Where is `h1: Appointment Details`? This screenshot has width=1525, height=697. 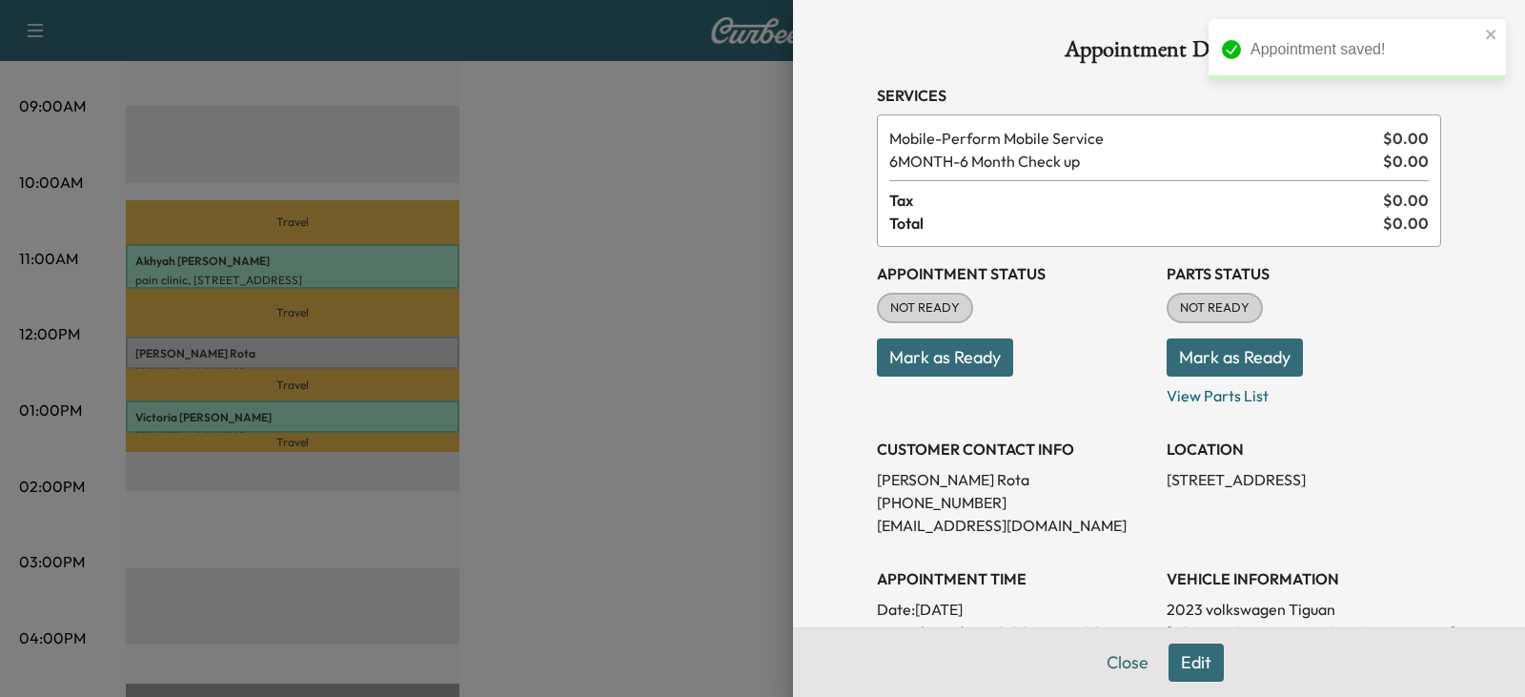 h1: Appointment Details is located at coordinates (1159, 53).